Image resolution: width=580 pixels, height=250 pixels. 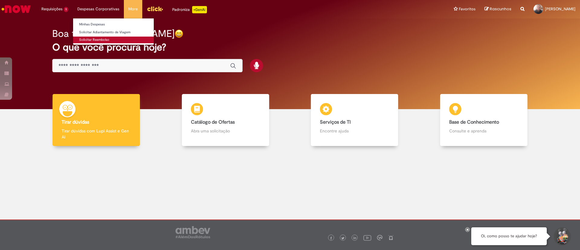 I want to click on img: happy-face.png, so click(x=179, y=34).